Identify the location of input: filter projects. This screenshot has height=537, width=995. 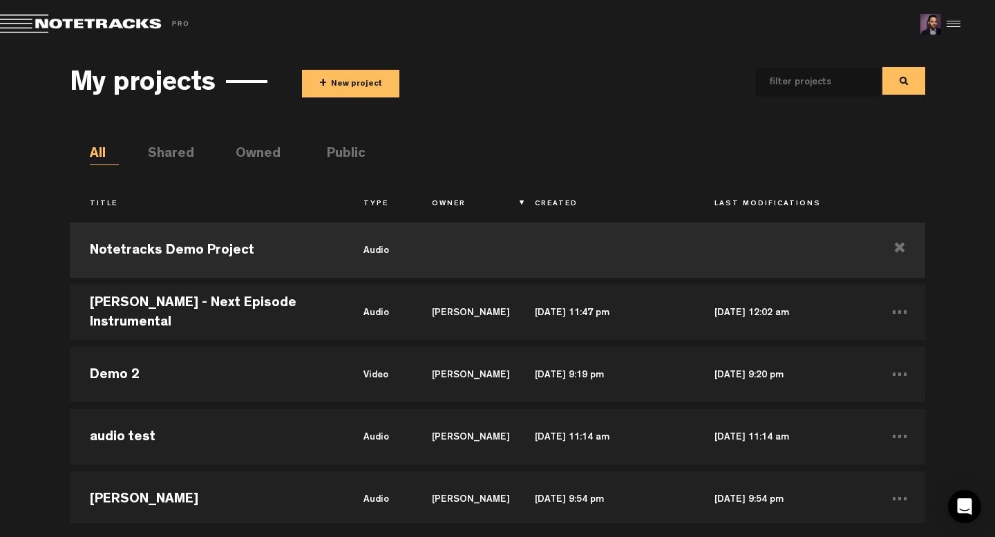
(807, 82).